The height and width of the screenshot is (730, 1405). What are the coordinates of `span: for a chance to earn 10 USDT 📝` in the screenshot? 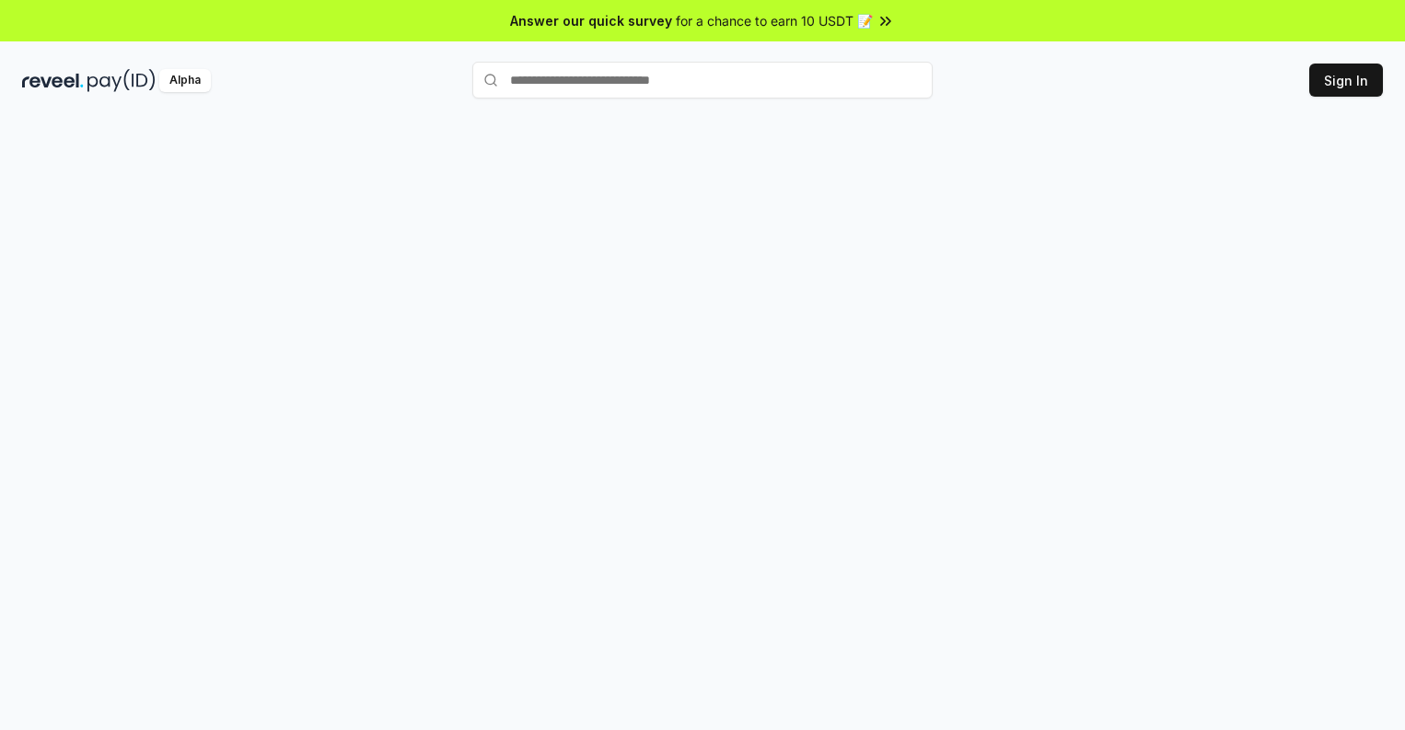 It's located at (774, 20).